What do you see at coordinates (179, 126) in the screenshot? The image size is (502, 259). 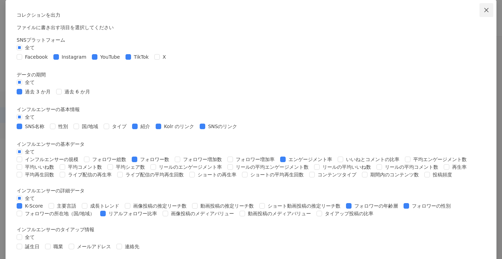 I see `span: Kolr のリンク` at bounding box center [179, 126].